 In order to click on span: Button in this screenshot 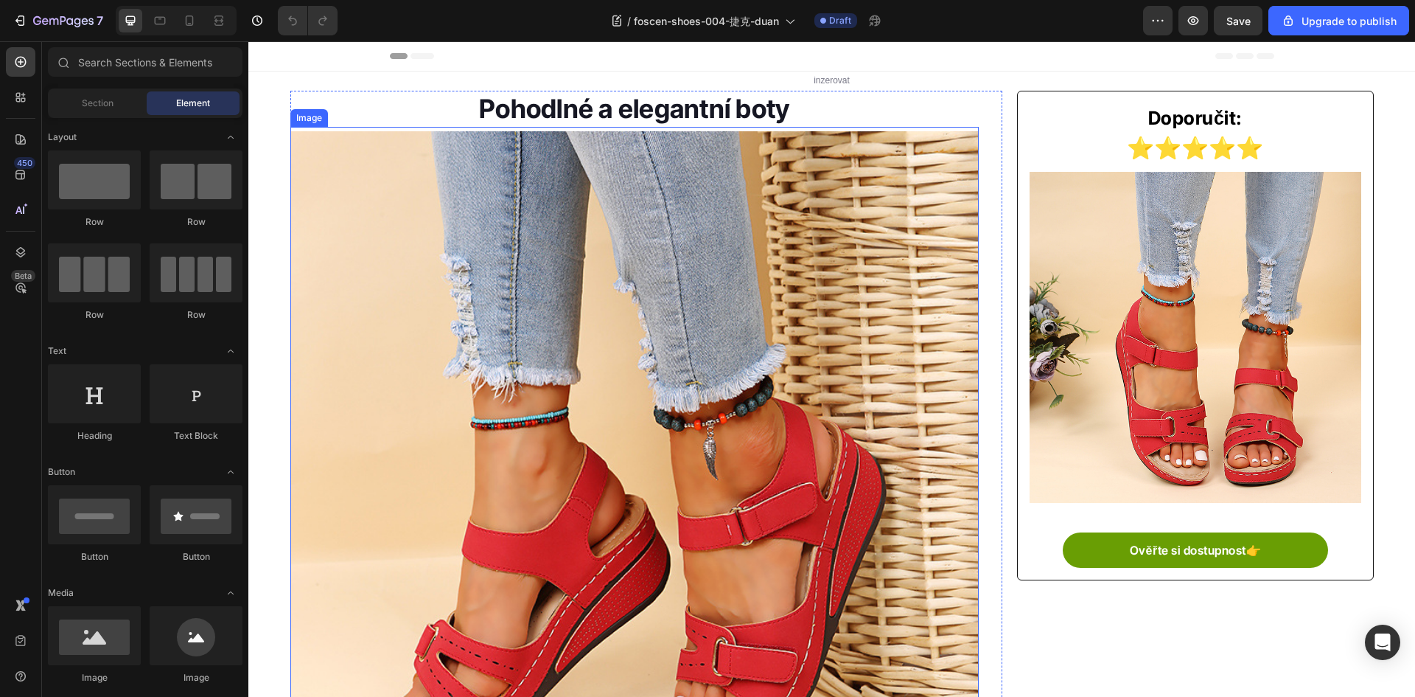, I will do `click(61, 472)`.